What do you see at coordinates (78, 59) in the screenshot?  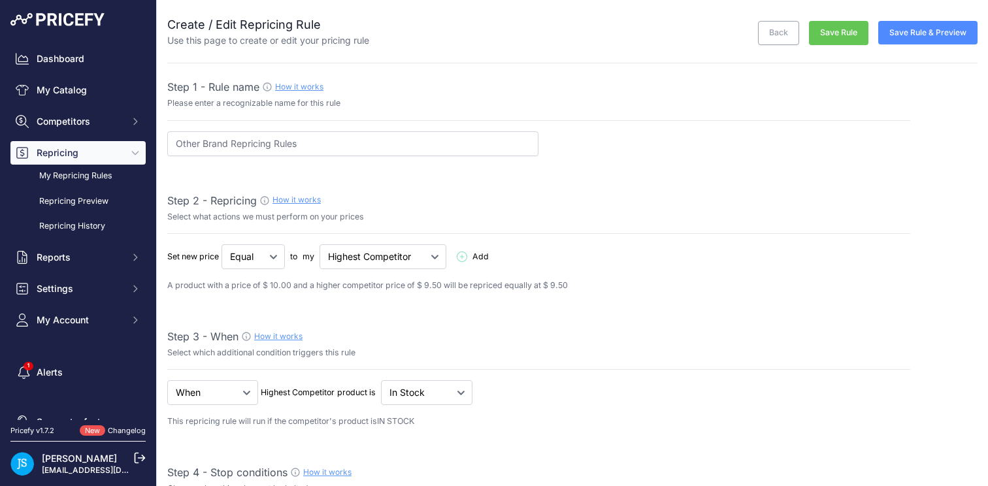 I see `a: Dashboard` at bounding box center [78, 59].